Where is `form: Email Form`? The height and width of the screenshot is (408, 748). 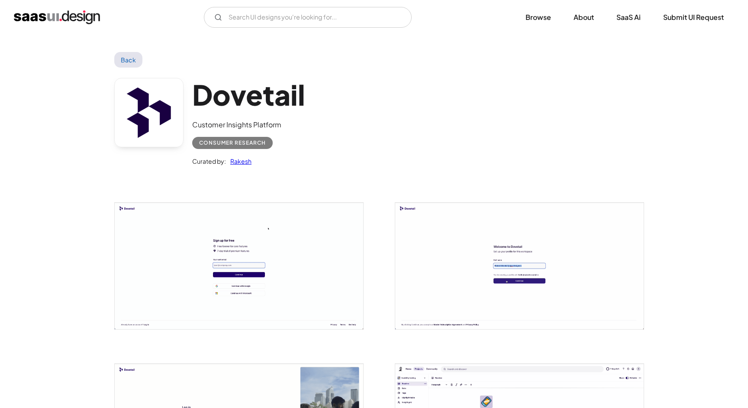 form: Email Form is located at coordinates (308, 17).